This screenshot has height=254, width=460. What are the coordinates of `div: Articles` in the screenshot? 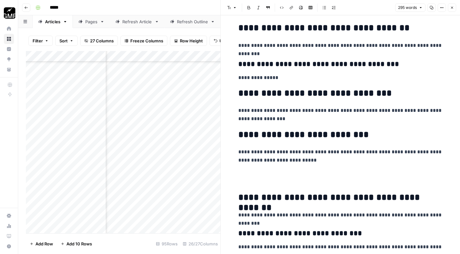 It's located at (53, 22).